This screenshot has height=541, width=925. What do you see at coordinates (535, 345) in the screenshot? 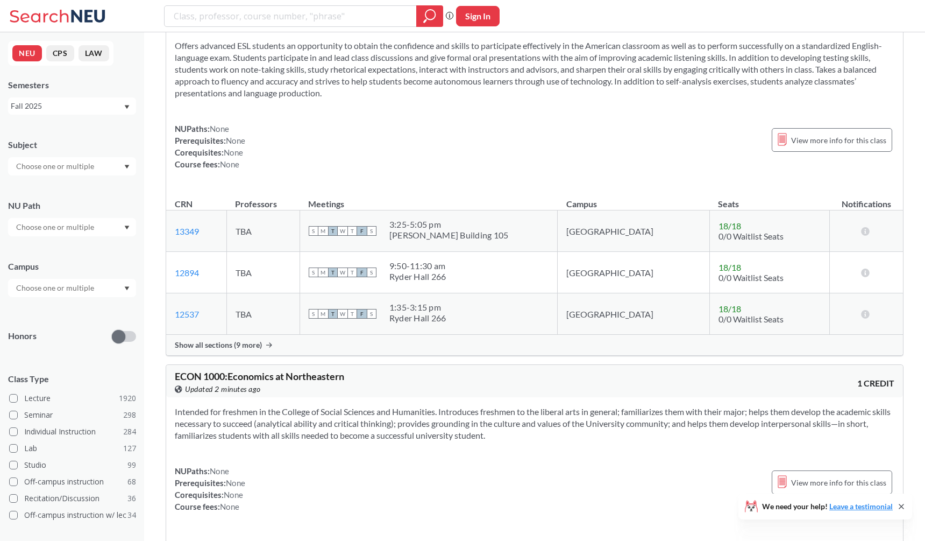
I see `div: Show all sections (9 more)` at bounding box center [535, 345].